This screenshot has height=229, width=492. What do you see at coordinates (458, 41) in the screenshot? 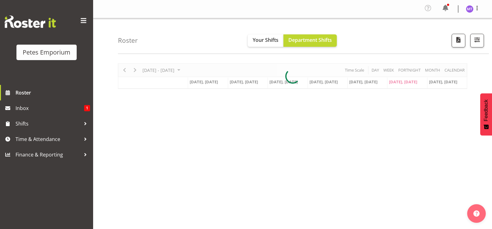
I see `button: Download a PDF of the roster according to the set date range.` at bounding box center [458, 41].